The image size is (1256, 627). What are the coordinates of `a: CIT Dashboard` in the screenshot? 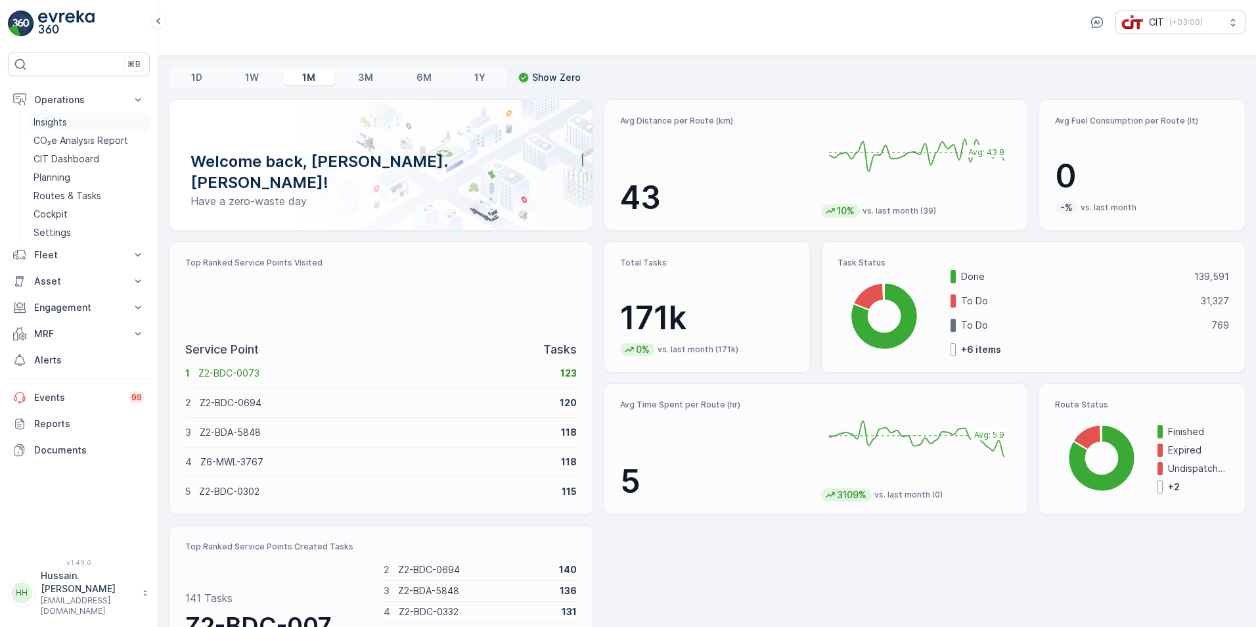 It's located at (89, 159).